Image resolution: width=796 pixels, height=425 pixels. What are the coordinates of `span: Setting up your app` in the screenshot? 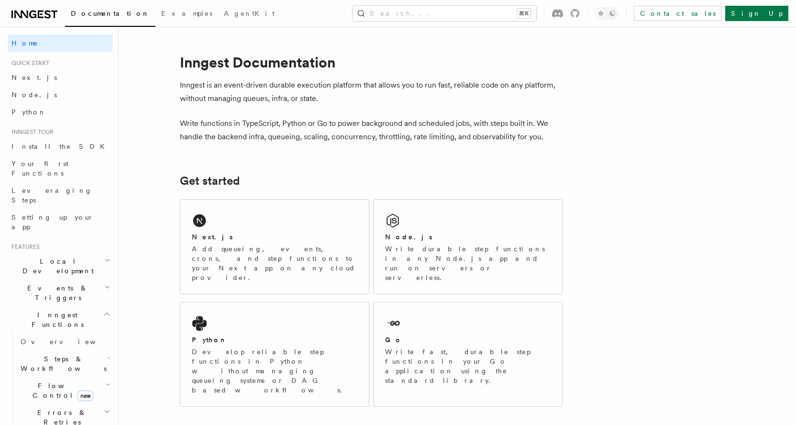 It's located at (53, 222).